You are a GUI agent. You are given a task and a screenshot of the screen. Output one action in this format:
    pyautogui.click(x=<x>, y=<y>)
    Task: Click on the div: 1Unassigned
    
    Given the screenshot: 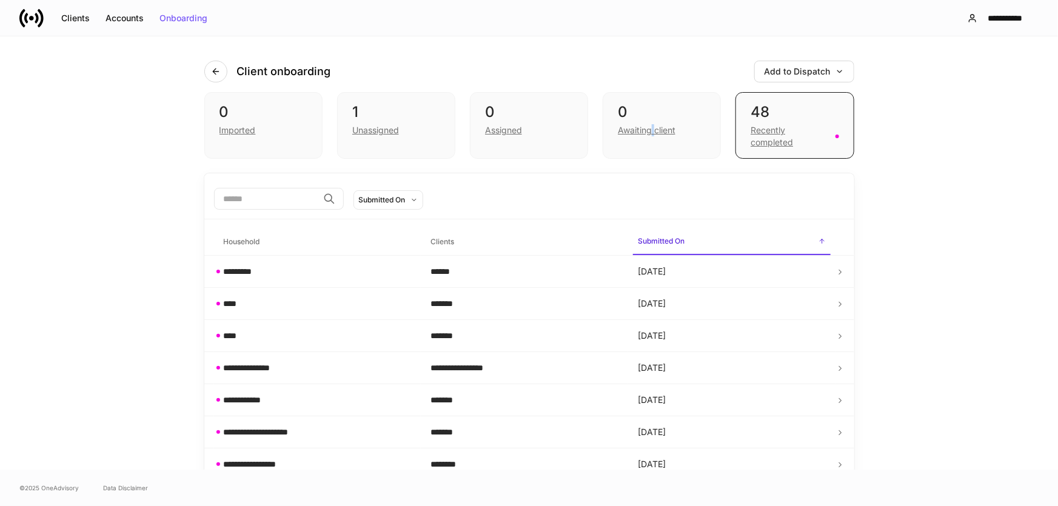 What is the action you would take?
    pyautogui.click(x=396, y=126)
    